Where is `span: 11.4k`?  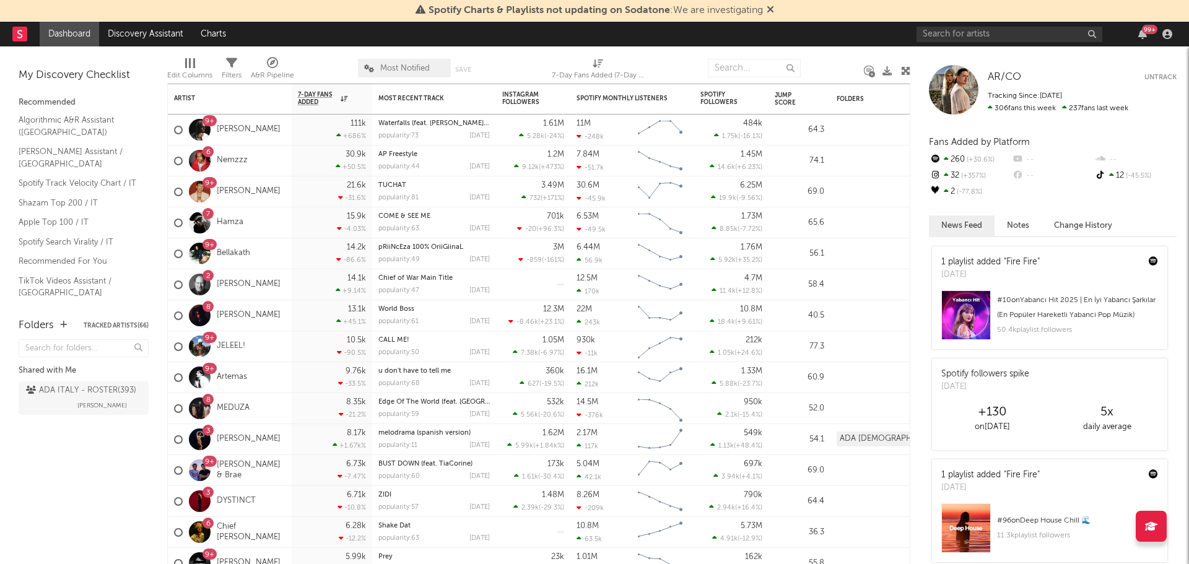 span: 11.4k is located at coordinates (727, 291).